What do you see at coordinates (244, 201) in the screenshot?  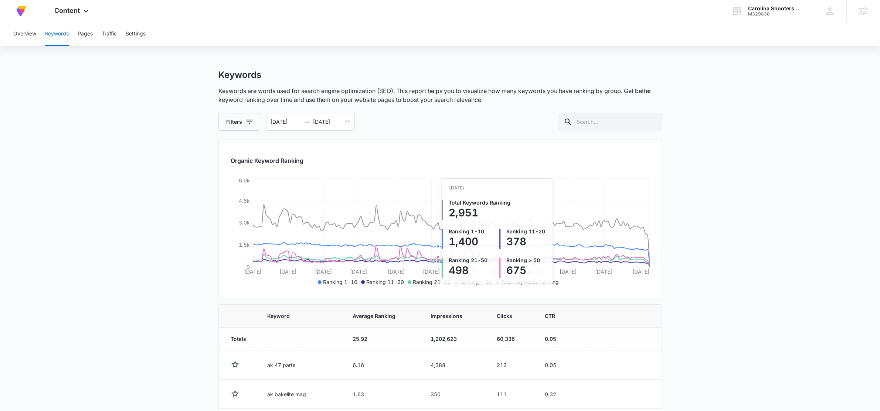 I see `tspan: 4.5k` at bounding box center [244, 201].